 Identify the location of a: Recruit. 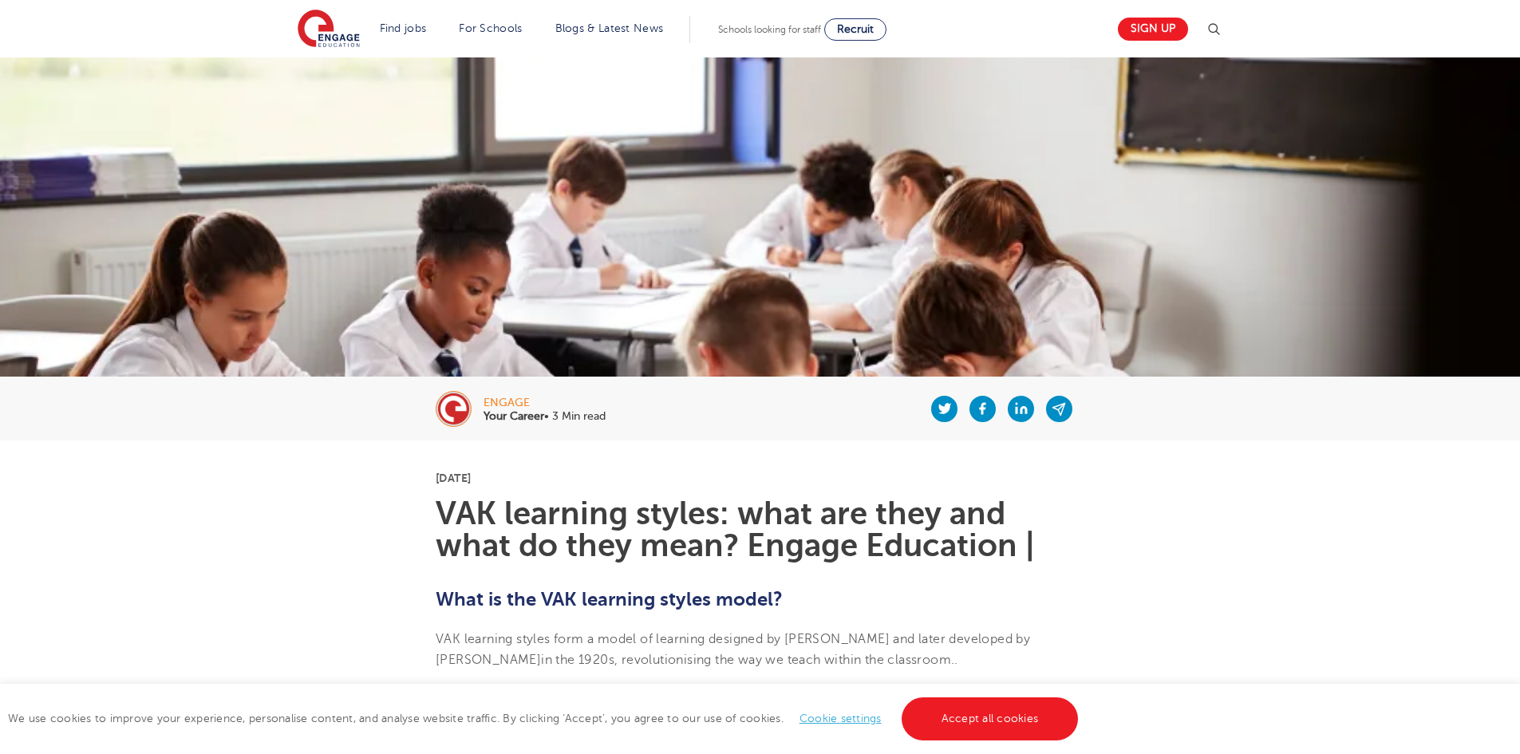
(855, 30).